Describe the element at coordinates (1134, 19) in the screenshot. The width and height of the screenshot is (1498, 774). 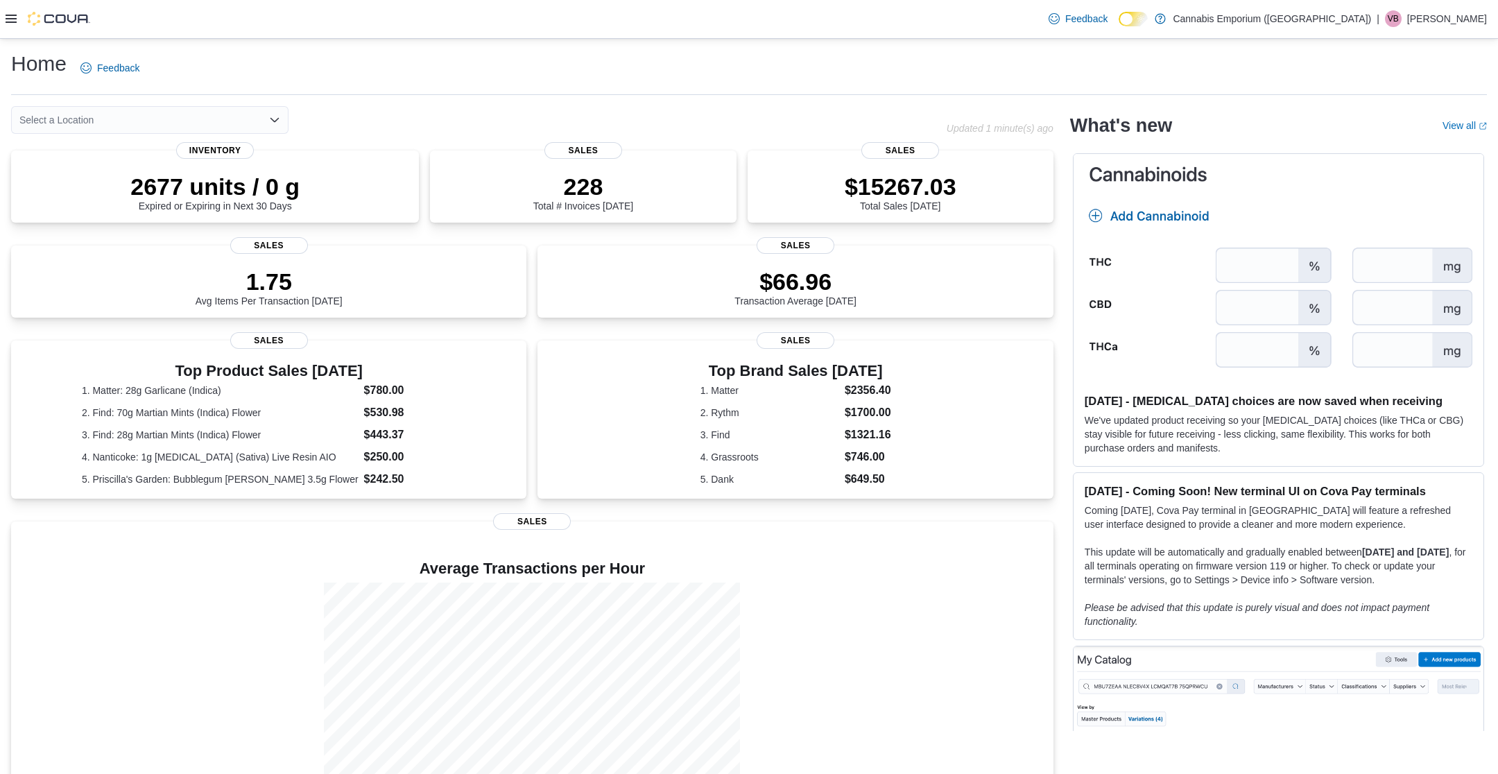
I see `input: Dark Mode` at that location.